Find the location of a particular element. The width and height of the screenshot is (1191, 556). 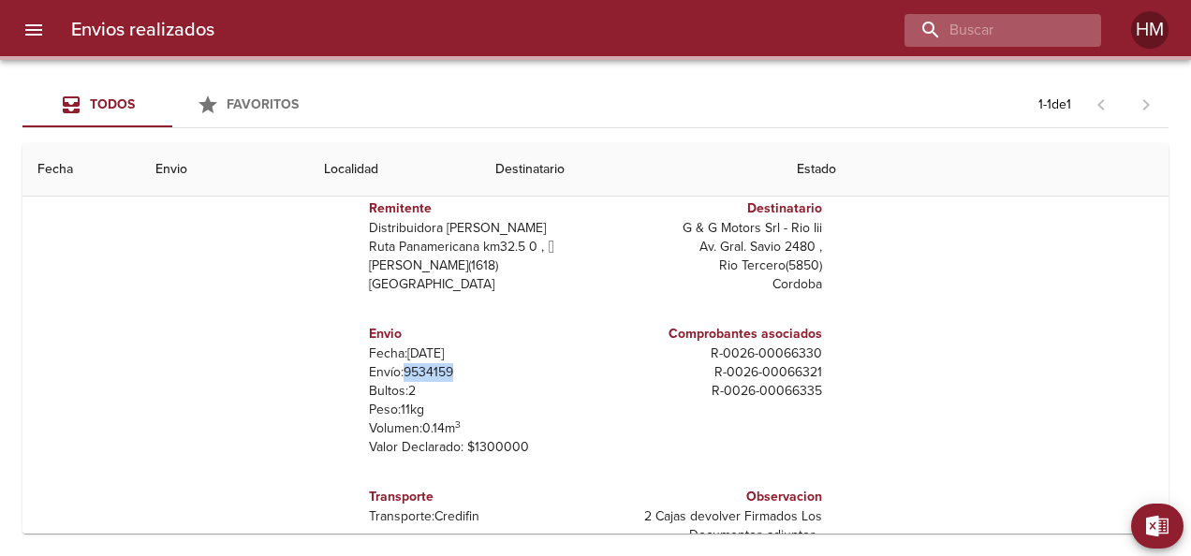

p: Transporte: Credifin is located at coordinates (479, 517).